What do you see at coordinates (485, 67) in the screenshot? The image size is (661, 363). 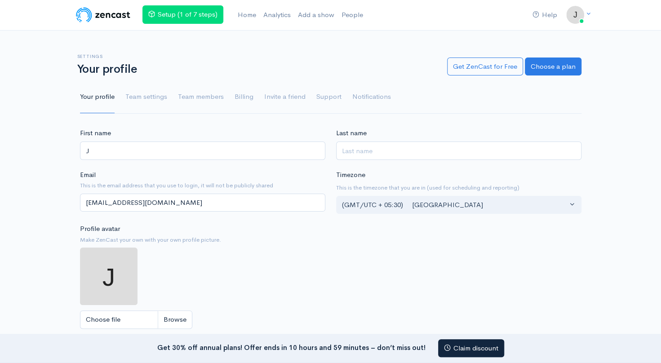 I see `a: Get ZenCast for Free` at bounding box center [485, 67].